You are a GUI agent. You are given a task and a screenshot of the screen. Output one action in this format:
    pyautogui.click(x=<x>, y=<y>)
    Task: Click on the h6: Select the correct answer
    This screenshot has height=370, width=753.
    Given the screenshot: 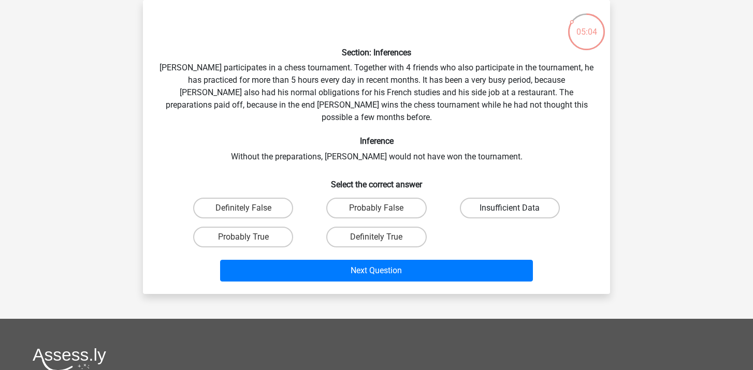 What is the action you would take?
    pyautogui.click(x=377, y=180)
    